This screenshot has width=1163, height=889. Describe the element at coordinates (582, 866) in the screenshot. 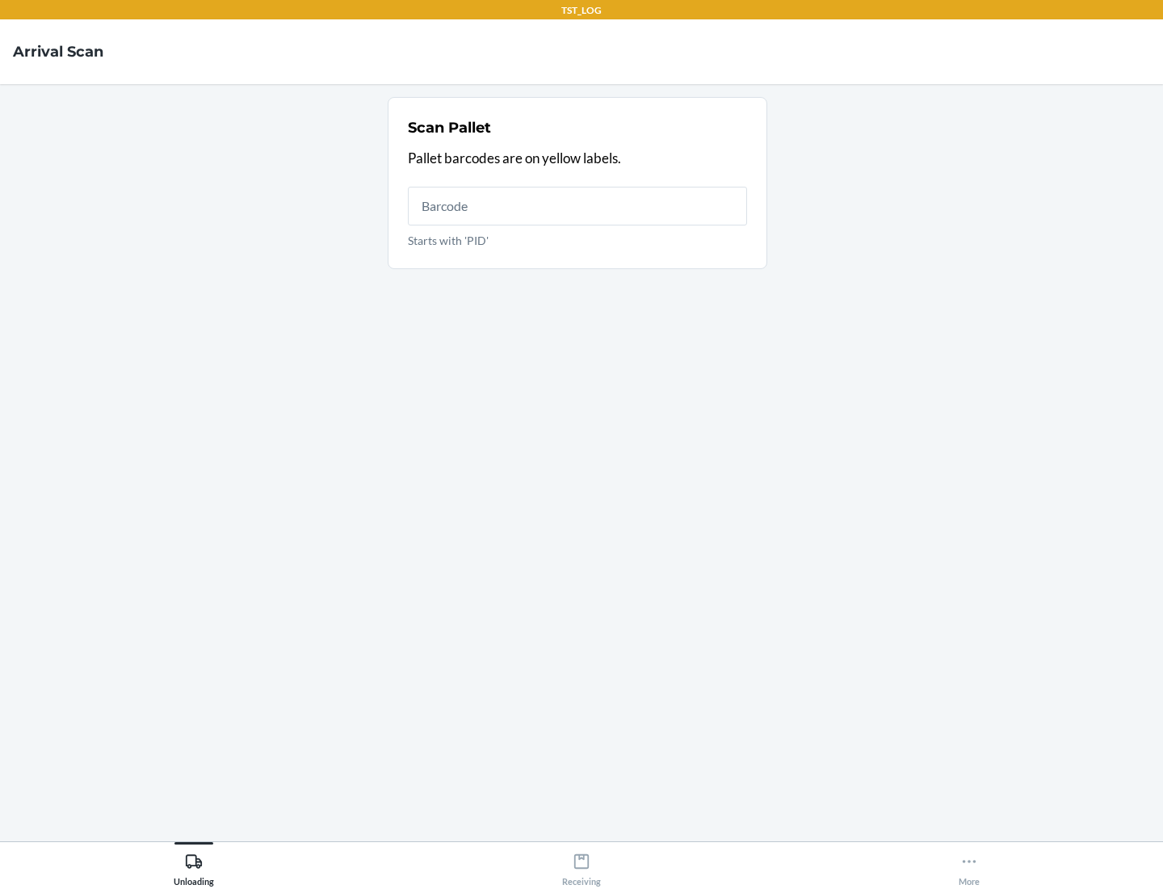

I see `div: Receiving` at that location.